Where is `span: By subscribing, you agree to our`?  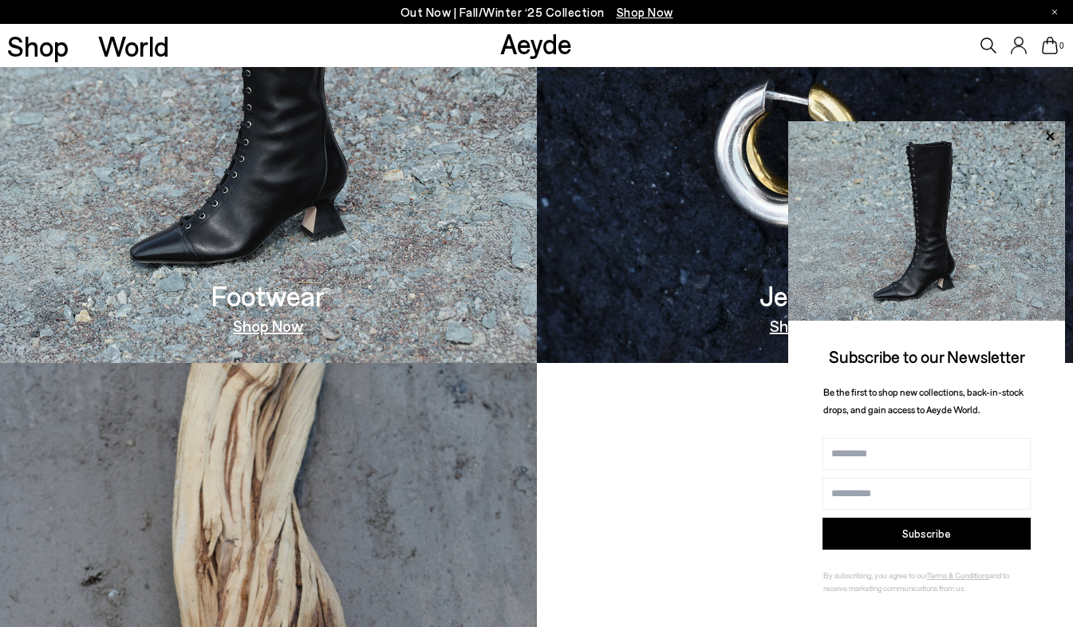 span: By subscribing, you agree to our is located at coordinates (875, 575).